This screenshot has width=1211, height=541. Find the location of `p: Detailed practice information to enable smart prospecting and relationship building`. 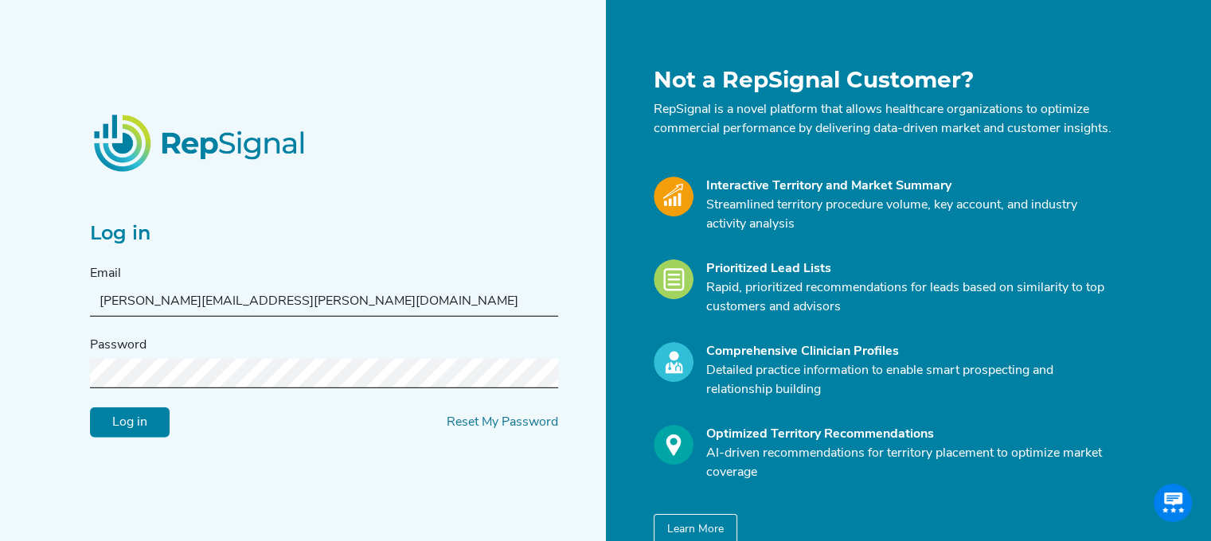

p: Detailed practice information to enable smart prospecting and relationship building is located at coordinates (909, 381).